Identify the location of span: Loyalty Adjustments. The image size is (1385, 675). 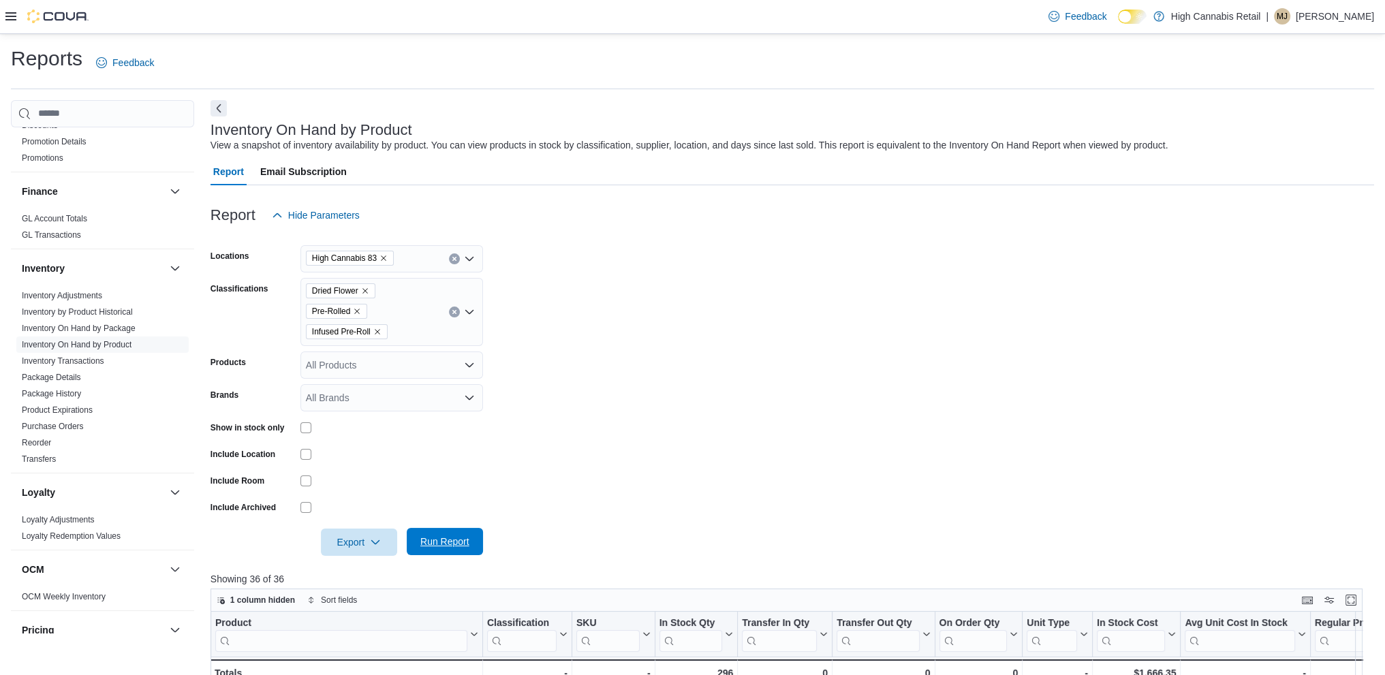
(58, 520).